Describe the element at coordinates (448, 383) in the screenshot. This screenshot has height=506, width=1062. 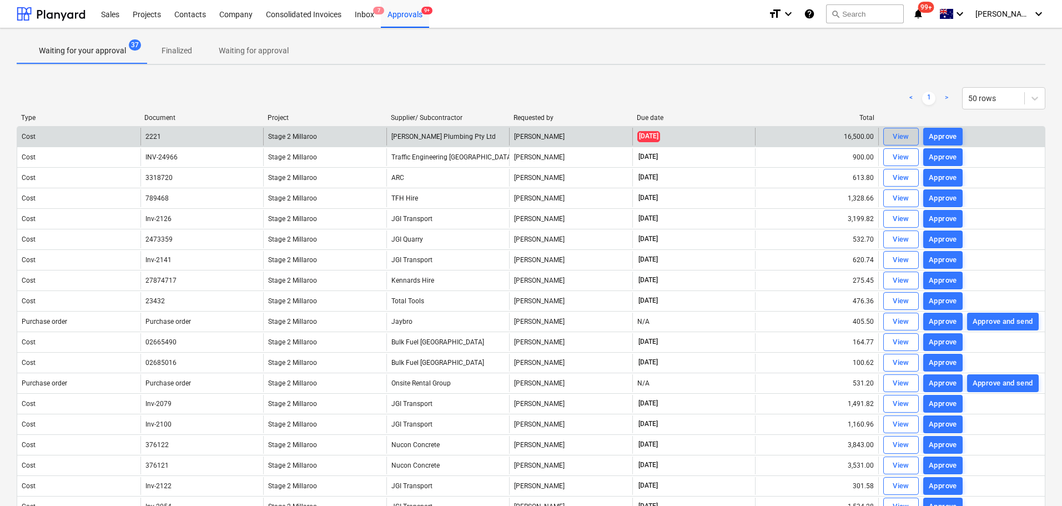
I see `div: Onsite Rental Group` at that location.